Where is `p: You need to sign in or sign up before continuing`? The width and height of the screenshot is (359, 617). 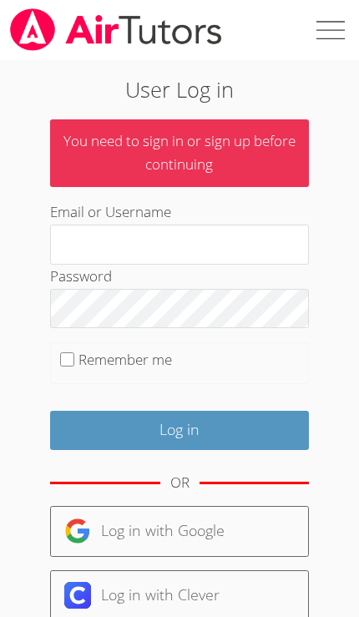 p: You need to sign in or sign up before continuing is located at coordinates (179, 154).